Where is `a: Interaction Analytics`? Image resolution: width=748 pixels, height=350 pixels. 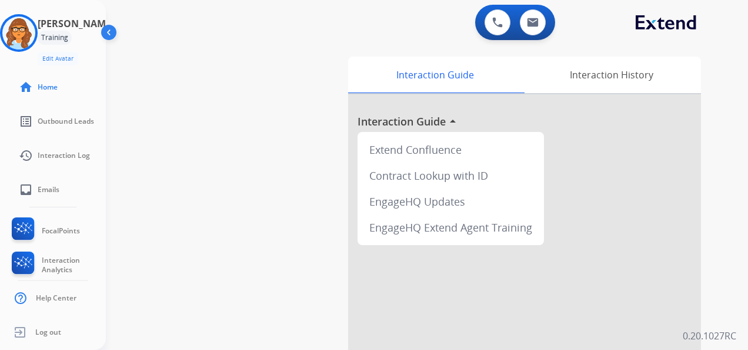 a: Interaction Analytics is located at coordinates (58, 265).